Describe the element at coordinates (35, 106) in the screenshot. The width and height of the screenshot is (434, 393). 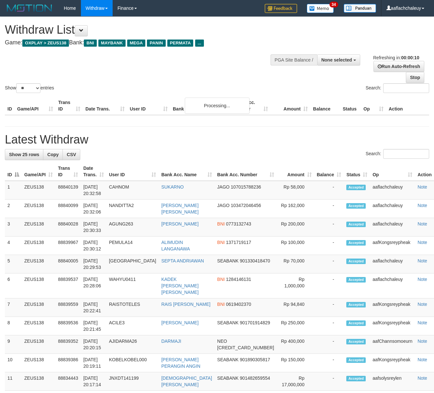
I see `th: Game/API` at that location.